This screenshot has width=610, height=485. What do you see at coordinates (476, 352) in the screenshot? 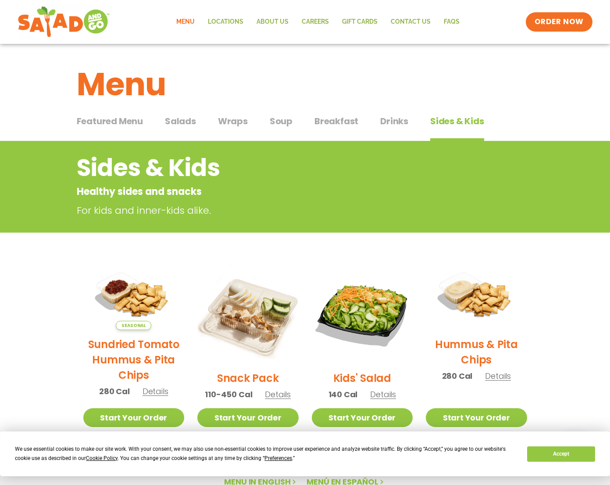
I see `h2: Hummus & Pita Chips` at bounding box center [476, 352].